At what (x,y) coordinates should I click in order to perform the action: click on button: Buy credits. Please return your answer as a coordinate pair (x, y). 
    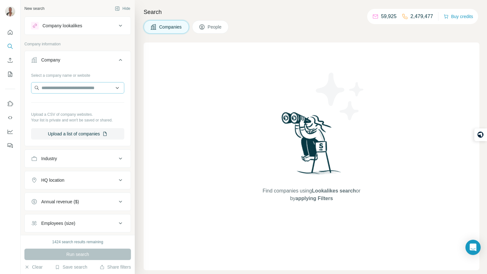
    Looking at the image, I should click on (458, 16).